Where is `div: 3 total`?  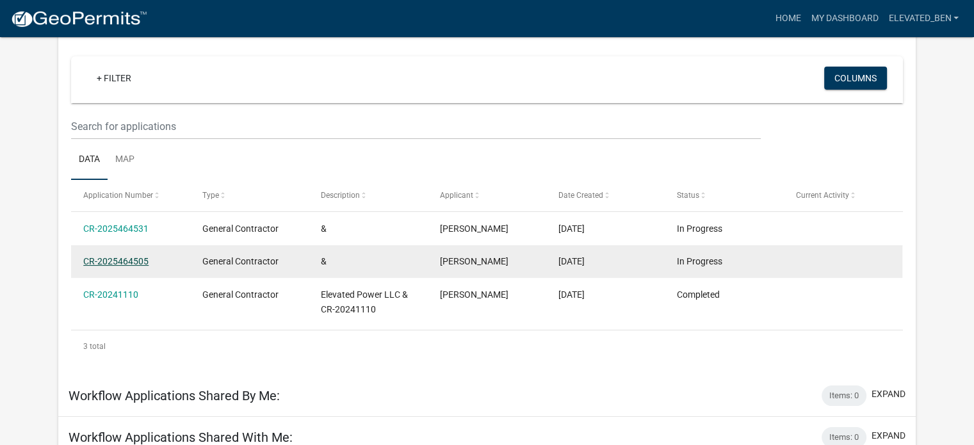
div: 3 total is located at coordinates (487, 346).